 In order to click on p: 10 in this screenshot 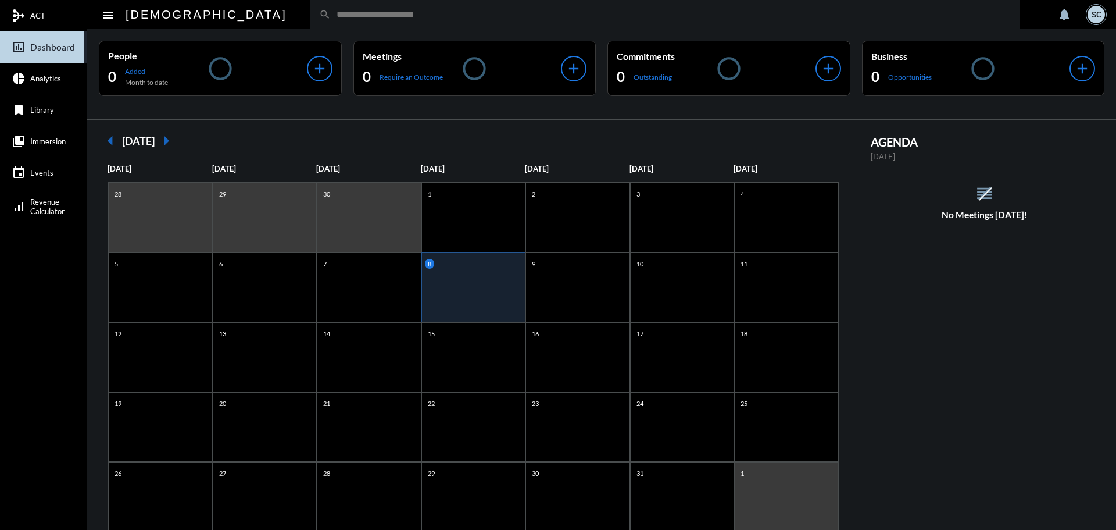, I will do `click(640, 263)`.